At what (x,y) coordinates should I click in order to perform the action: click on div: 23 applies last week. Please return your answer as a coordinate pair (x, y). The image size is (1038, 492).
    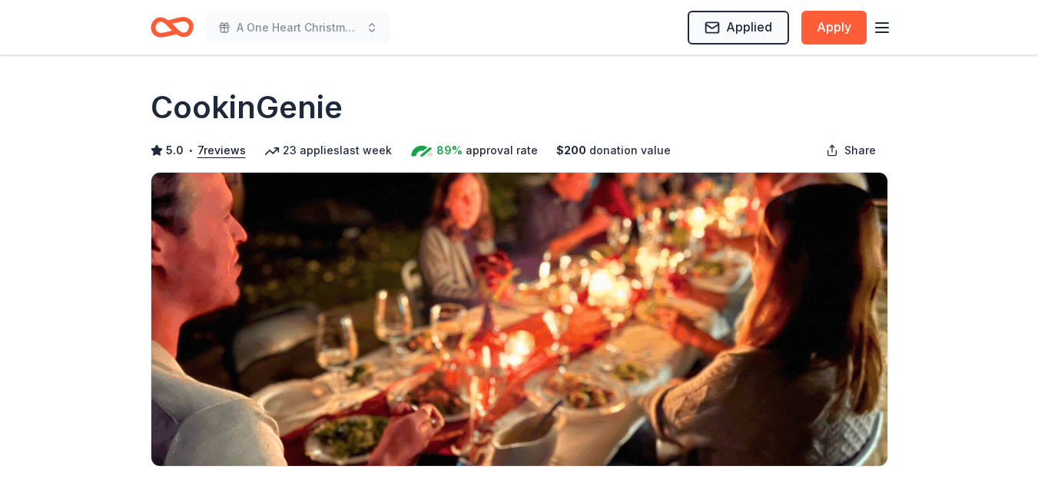
    Looking at the image, I should click on (328, 151).